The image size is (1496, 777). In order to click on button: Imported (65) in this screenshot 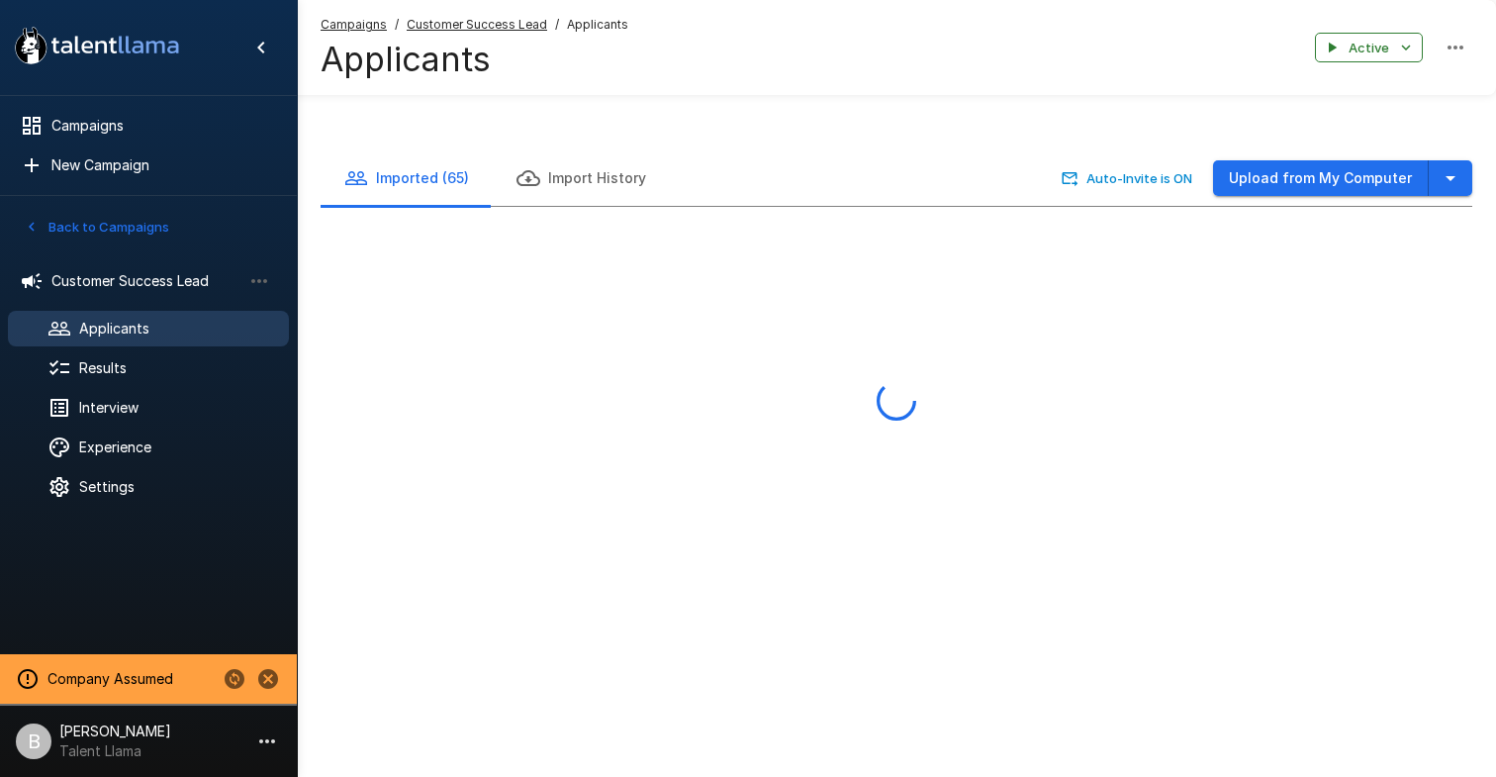, I will do `click(407, 178)`.